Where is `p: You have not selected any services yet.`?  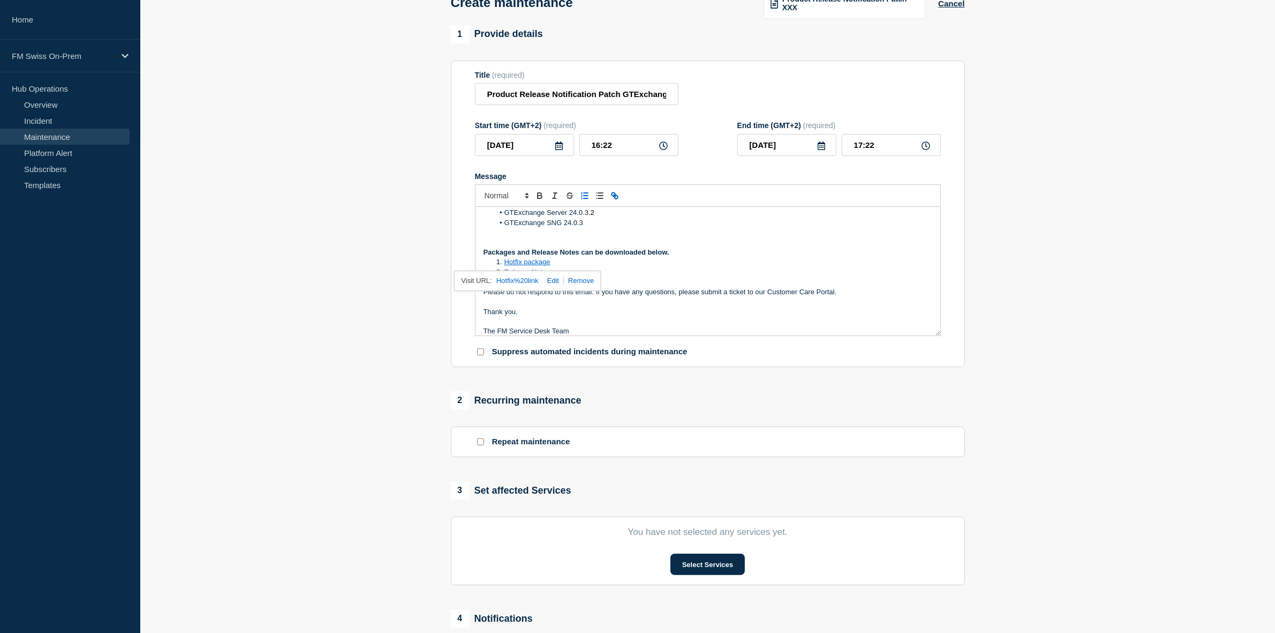 p: You have not selected any services yet. is located at coordinates (708, 532).